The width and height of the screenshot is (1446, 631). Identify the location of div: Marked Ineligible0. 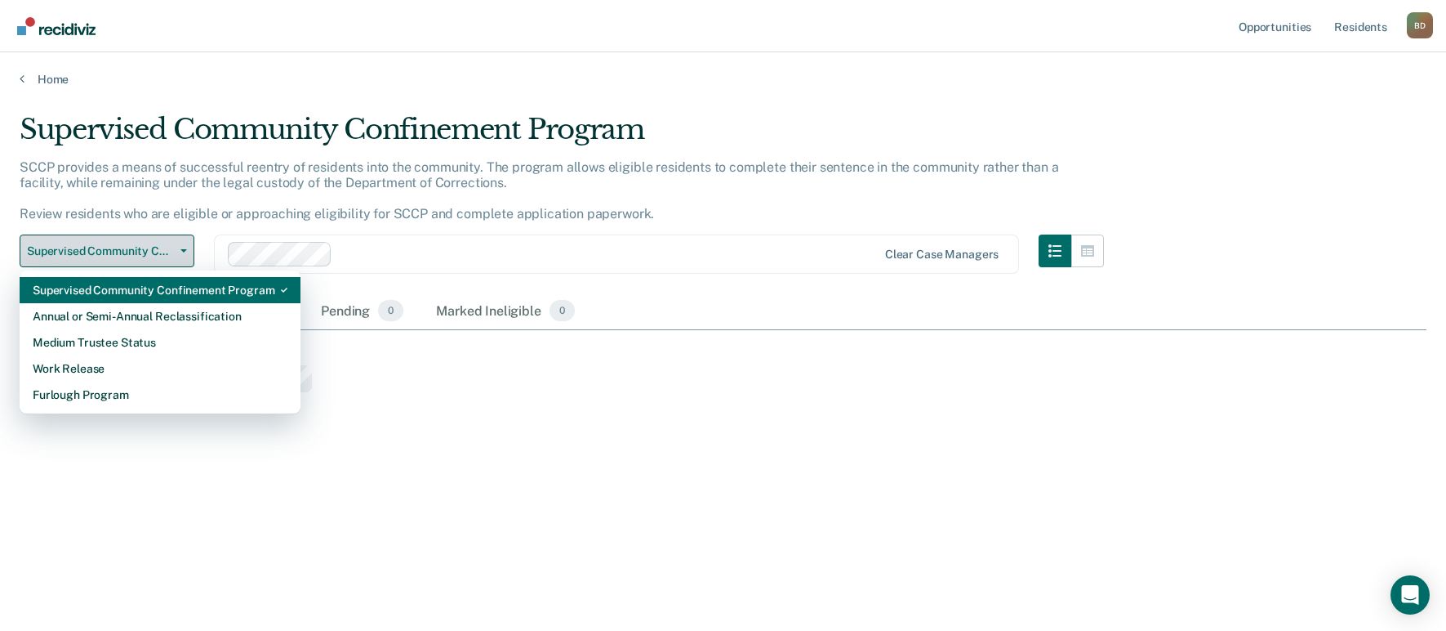
(506, 311).